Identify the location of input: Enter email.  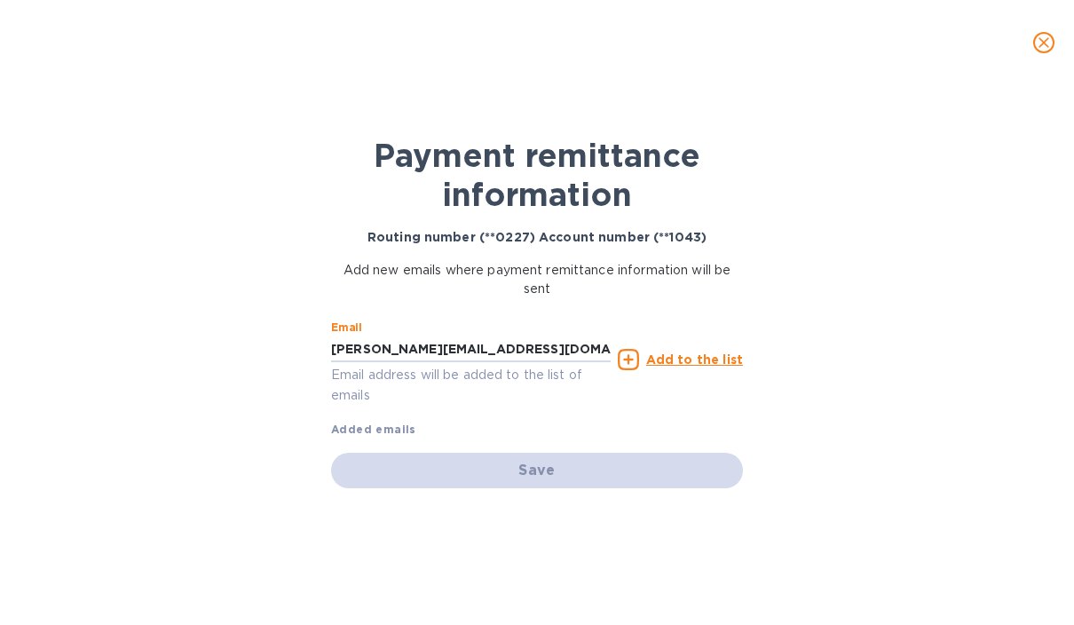
(471, 349).